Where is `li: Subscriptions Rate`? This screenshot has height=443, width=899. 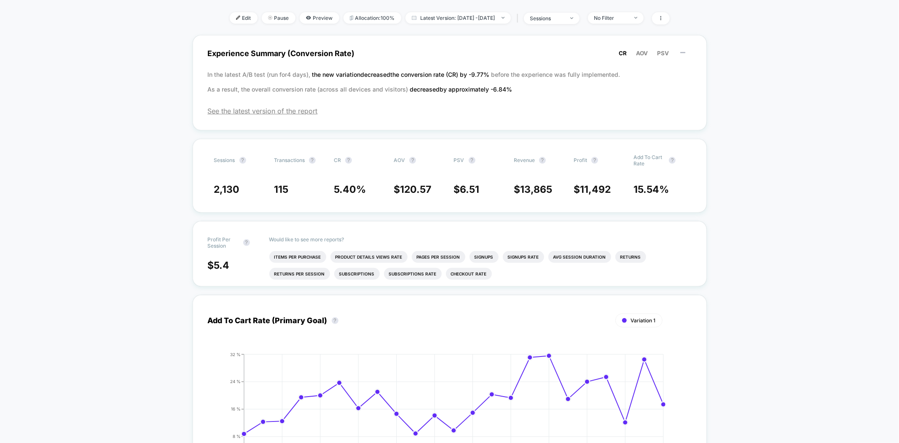
li: Subscriptions Rate is located at coordinates (413, 274).